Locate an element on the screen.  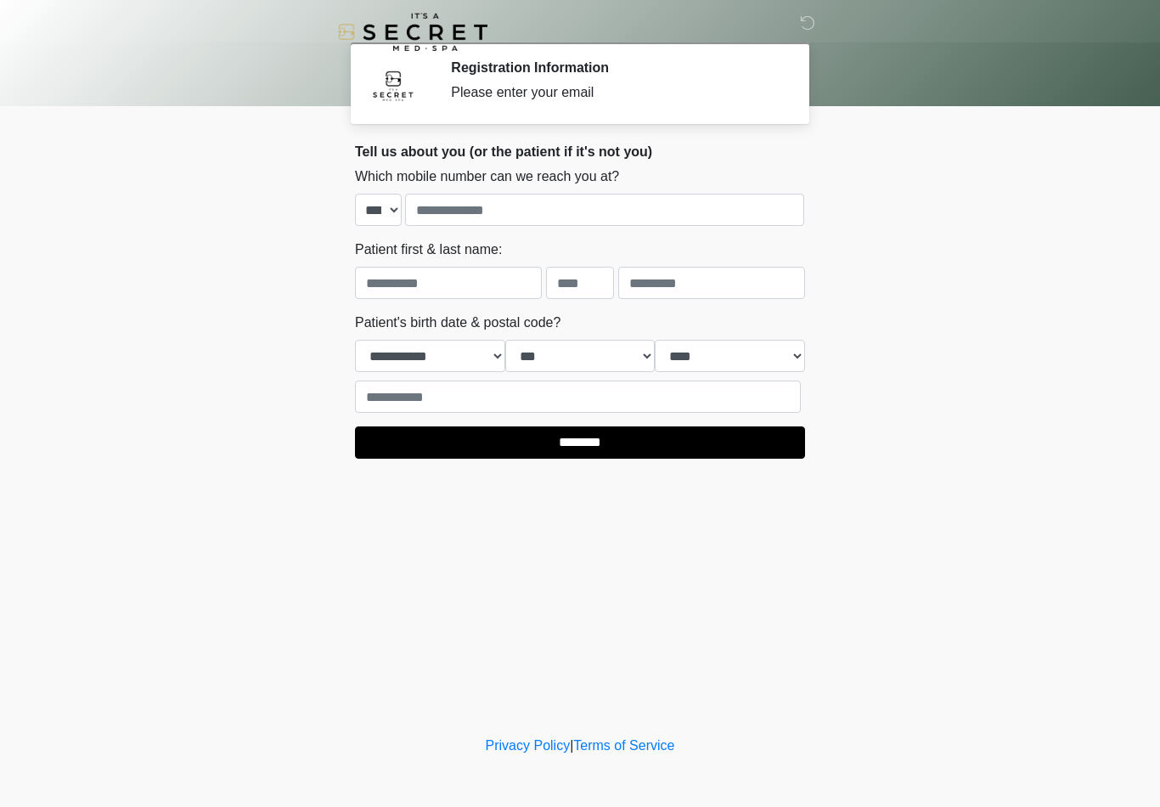
label: Patient's birth date & postal code? is located at coordinates (458, 323).